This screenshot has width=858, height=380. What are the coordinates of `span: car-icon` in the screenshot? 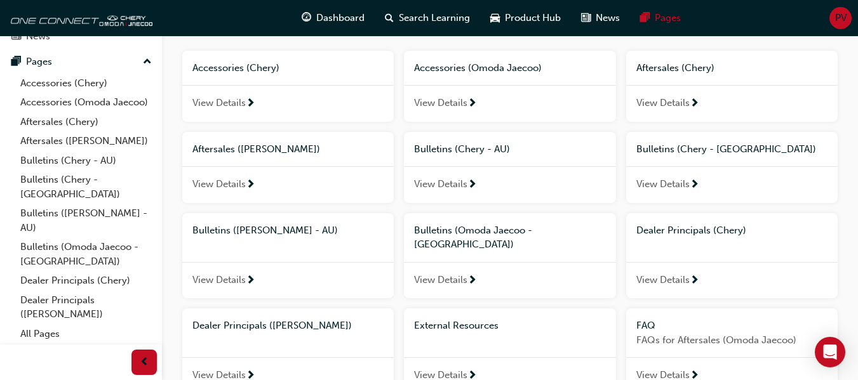 It's located at (495, 18).